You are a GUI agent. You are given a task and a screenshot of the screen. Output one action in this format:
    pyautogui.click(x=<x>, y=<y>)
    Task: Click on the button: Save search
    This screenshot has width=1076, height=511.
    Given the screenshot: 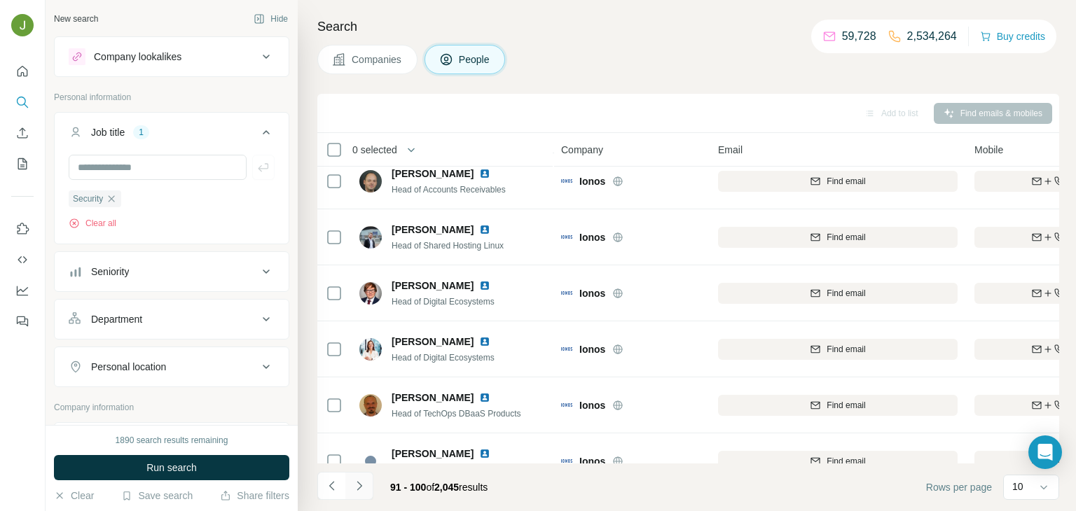 What is the action you would take?
    pyautogui.click(x=157, y=496)
    